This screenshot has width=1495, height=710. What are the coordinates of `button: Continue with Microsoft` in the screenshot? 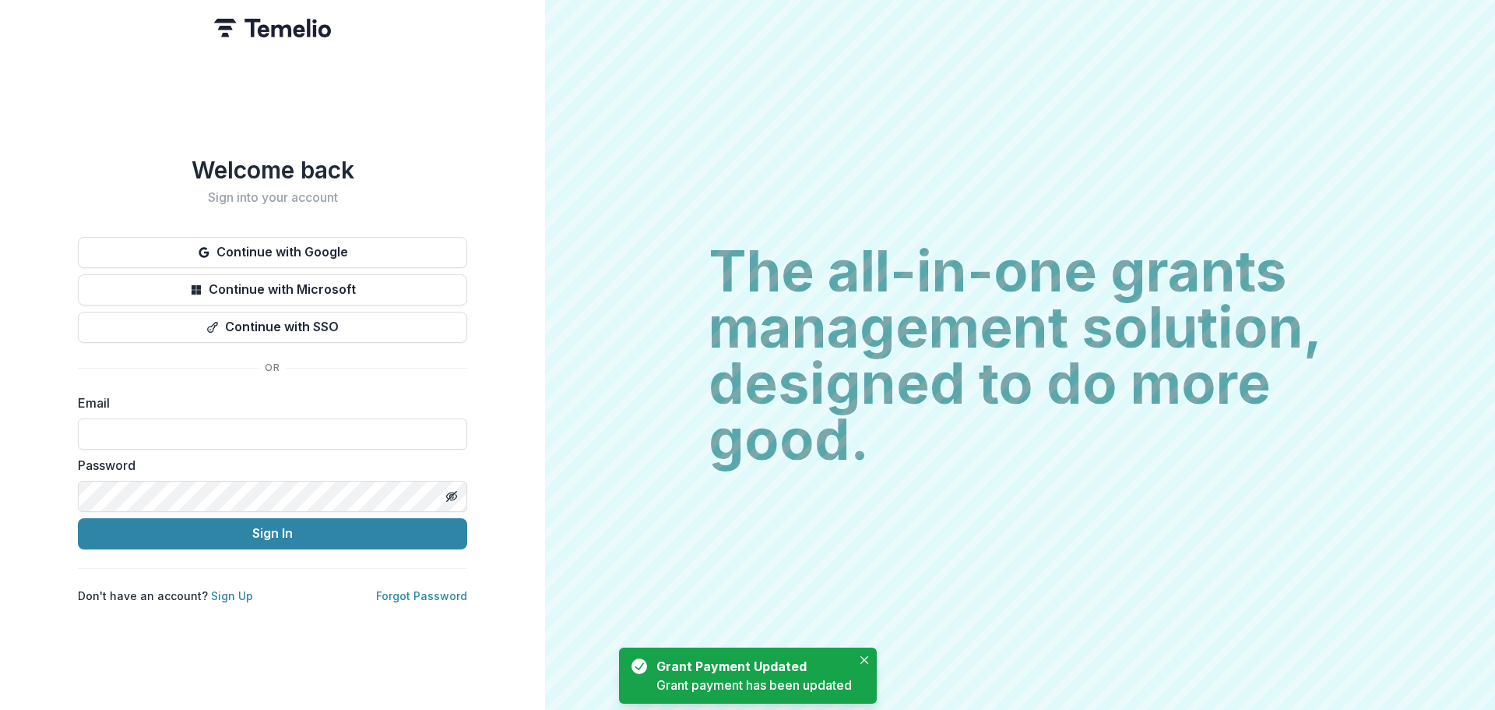 It's located at (273, 290).